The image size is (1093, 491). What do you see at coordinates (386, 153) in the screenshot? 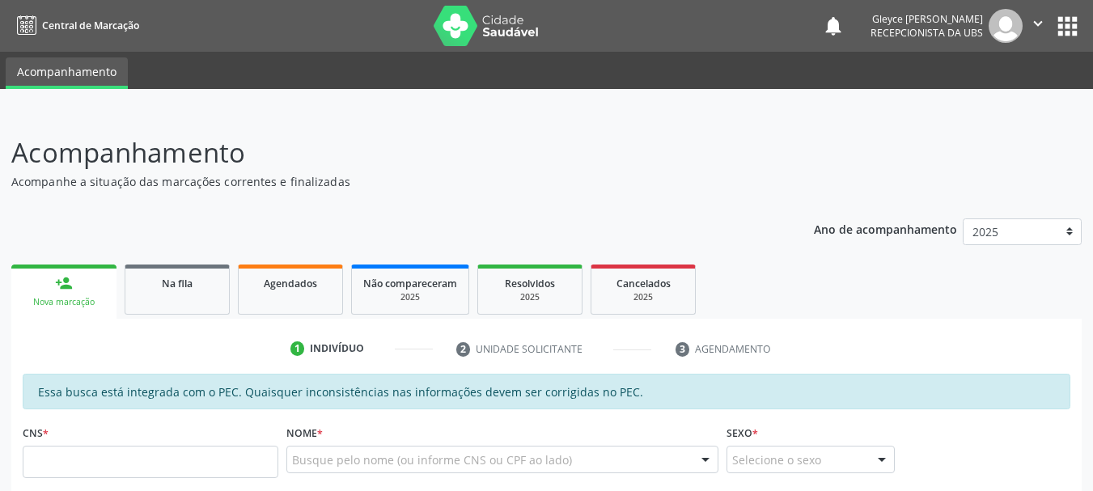
I see `p: Acompanhamento` at bounding box center [386, 153].